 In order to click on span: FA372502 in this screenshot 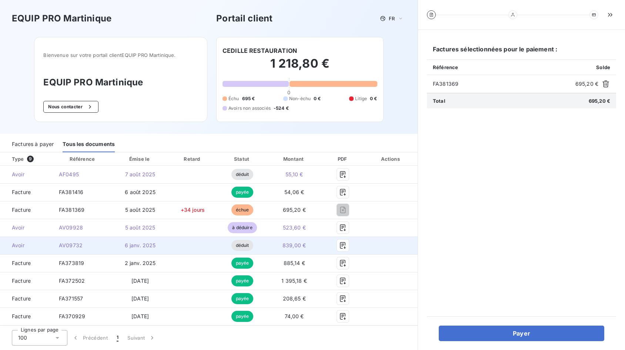, I will do `click(72, 281)`.